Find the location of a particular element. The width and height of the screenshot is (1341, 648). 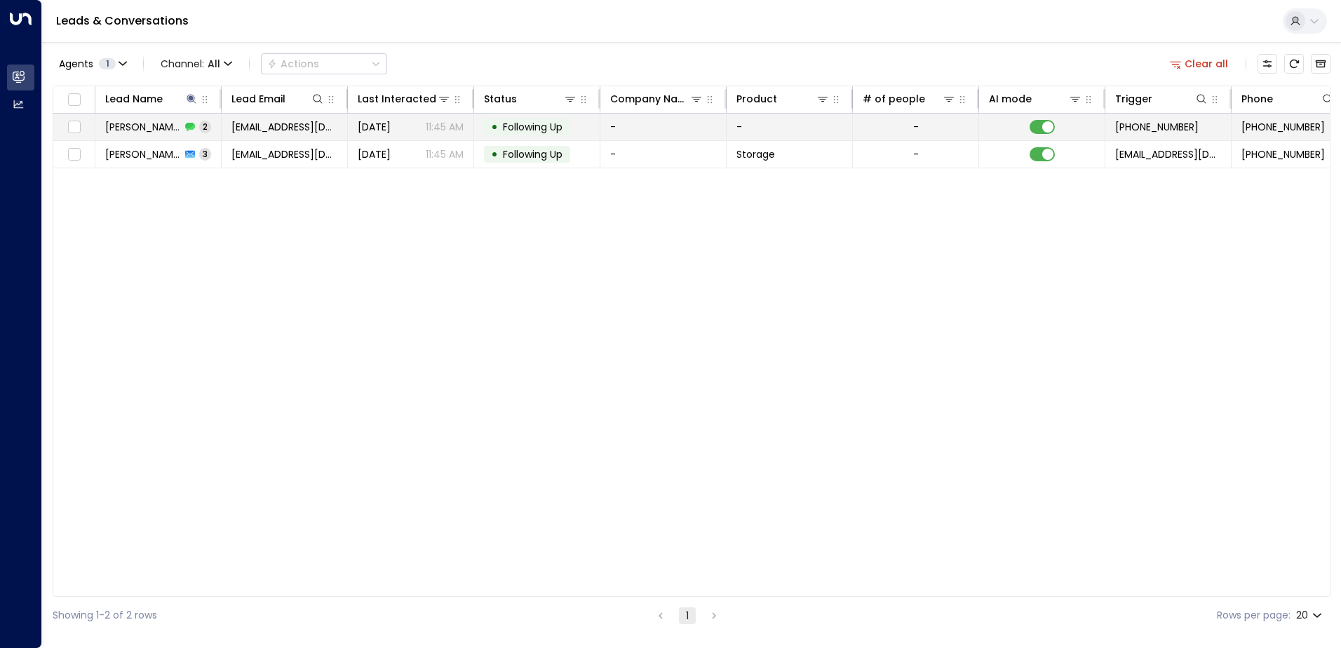

nav: pagination navigation is located at coordinates (687, 615).